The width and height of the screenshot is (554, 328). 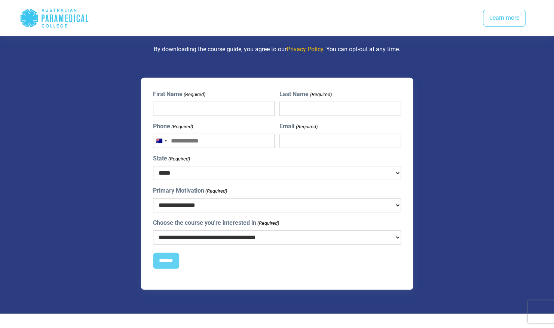 I want to click on label: State, so click(x=171, y=159).